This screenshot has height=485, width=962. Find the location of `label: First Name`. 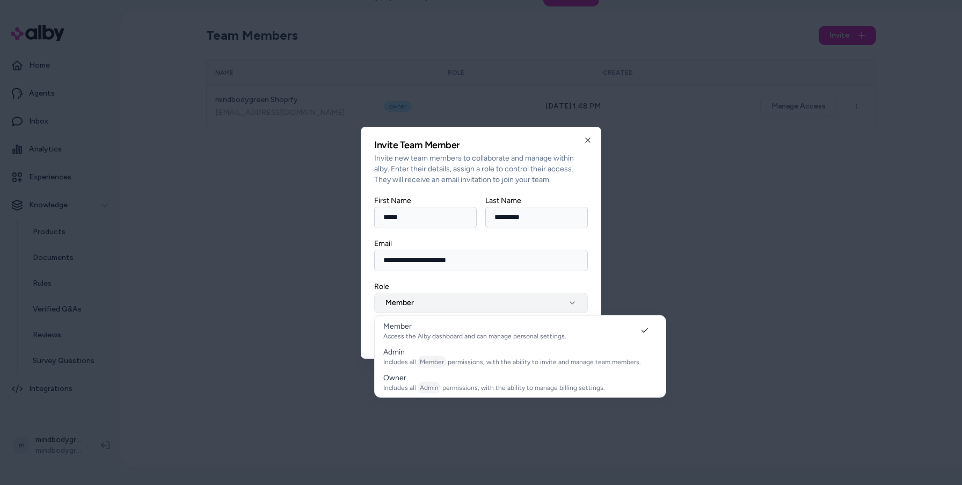

label: First Name is located at coordinates (392, 200).